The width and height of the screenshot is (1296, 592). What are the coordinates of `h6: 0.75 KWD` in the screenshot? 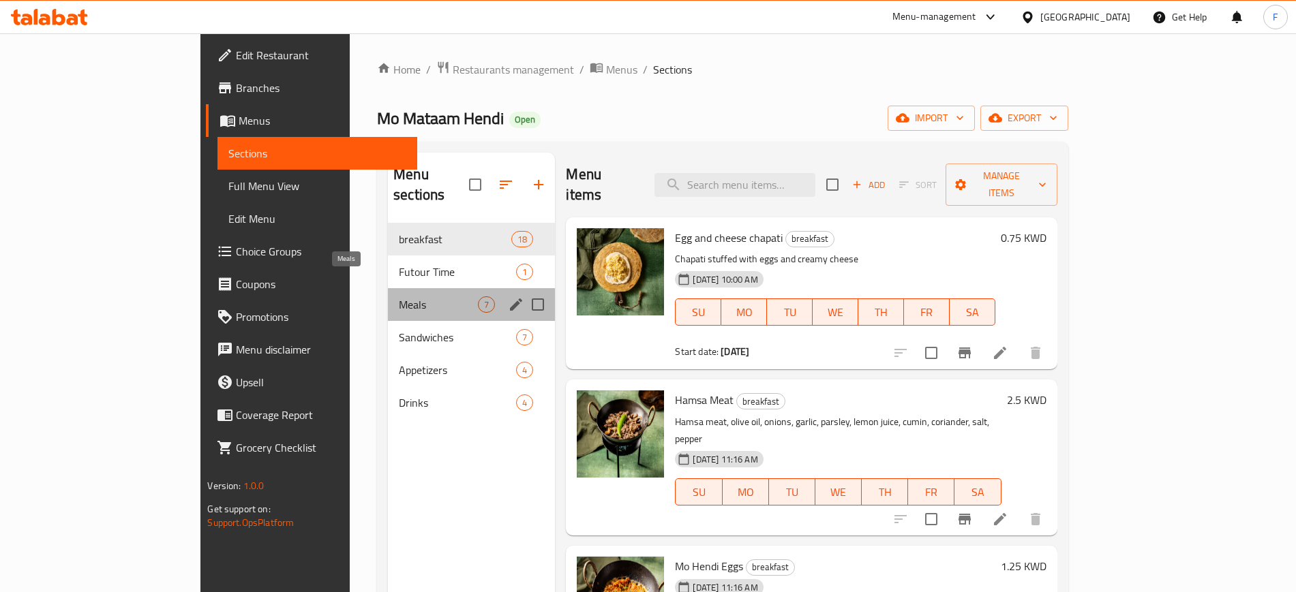 It's located at (1023, 238).